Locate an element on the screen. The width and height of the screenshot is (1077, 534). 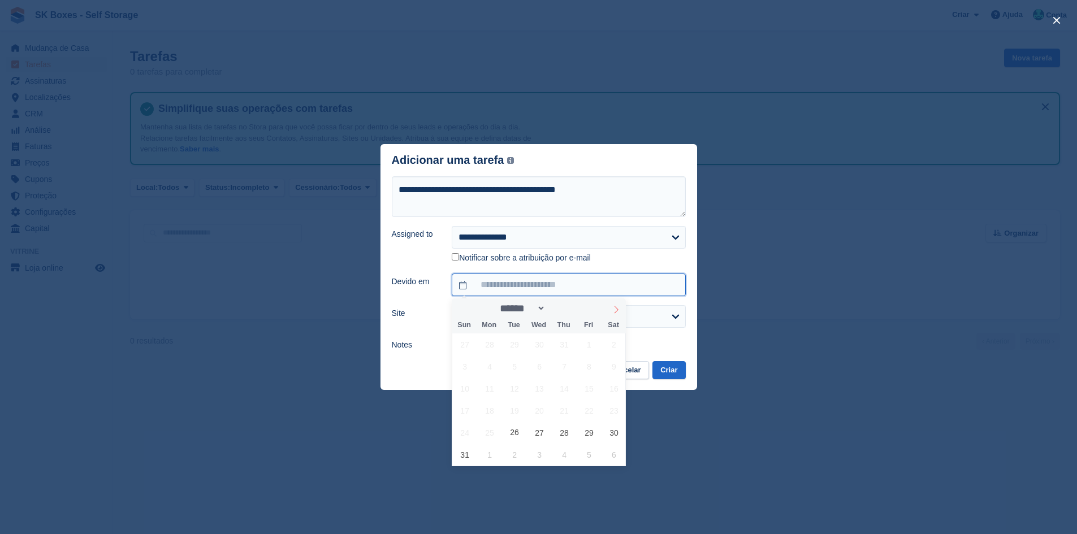
span: Sun is located at coordinates (464, 325).